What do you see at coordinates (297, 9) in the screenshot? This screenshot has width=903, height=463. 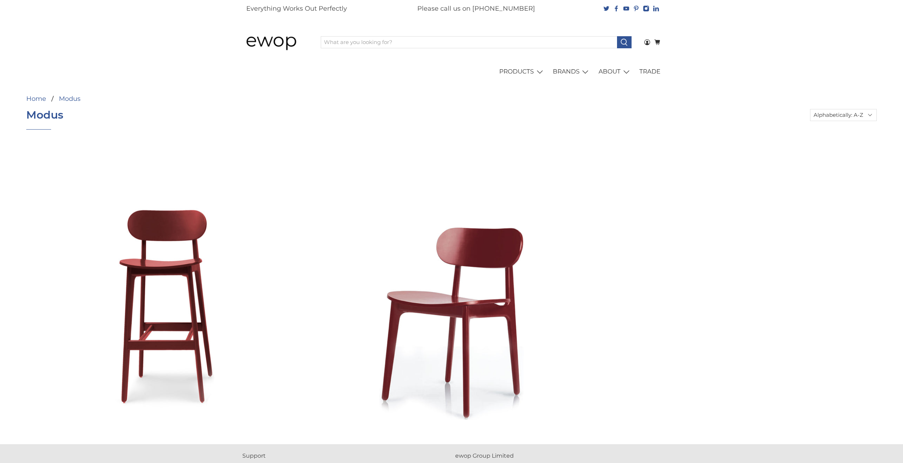 I see `p: Everything Works Out Perfectly` at bounding box center [297, 9].